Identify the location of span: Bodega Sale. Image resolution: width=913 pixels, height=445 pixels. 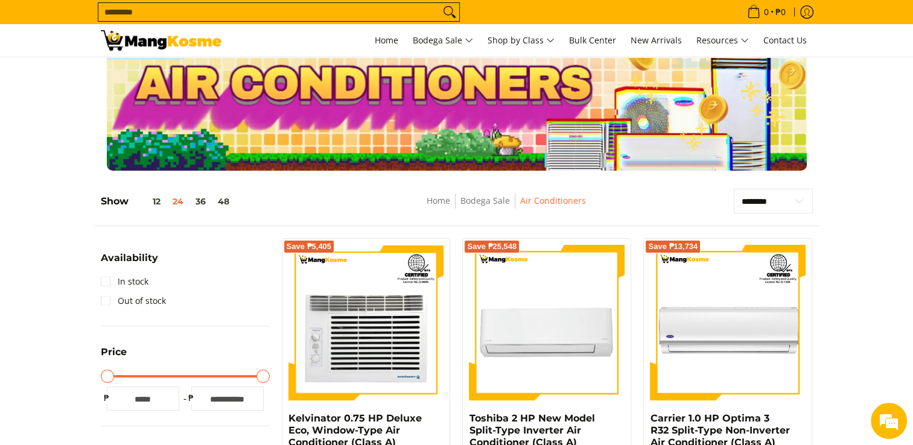
(443, 40).